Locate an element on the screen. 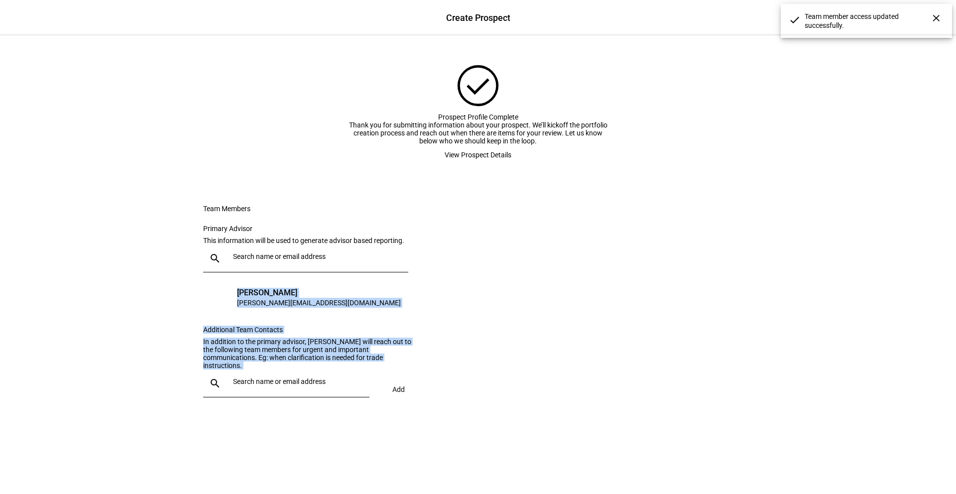 Image resolution: width=956 pixels, height=494 pixels. span: View Prospect Details is located at coordinates (478, 155).